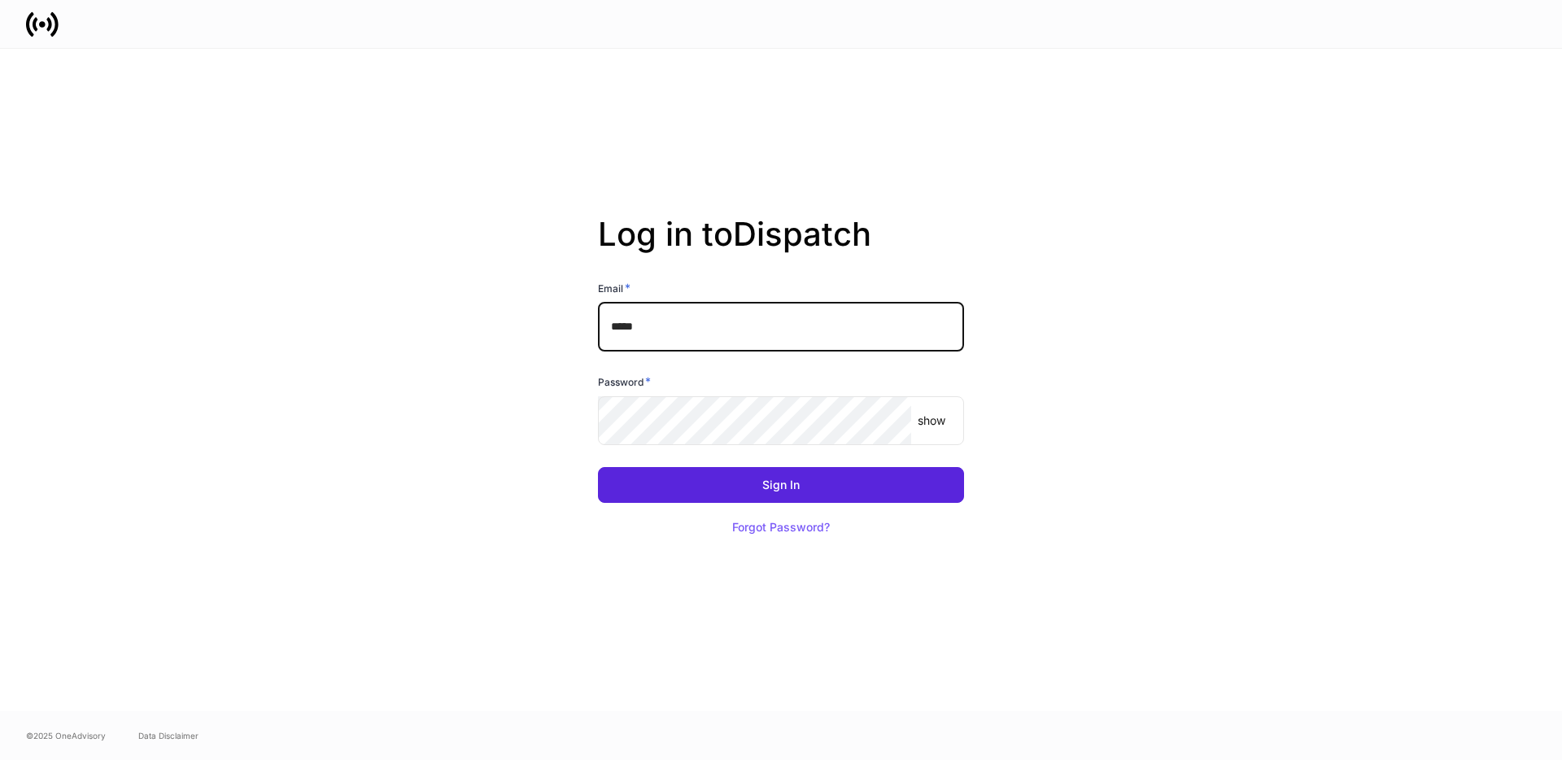  I want to click on a: Data Disclaimer, so click(168, 736).